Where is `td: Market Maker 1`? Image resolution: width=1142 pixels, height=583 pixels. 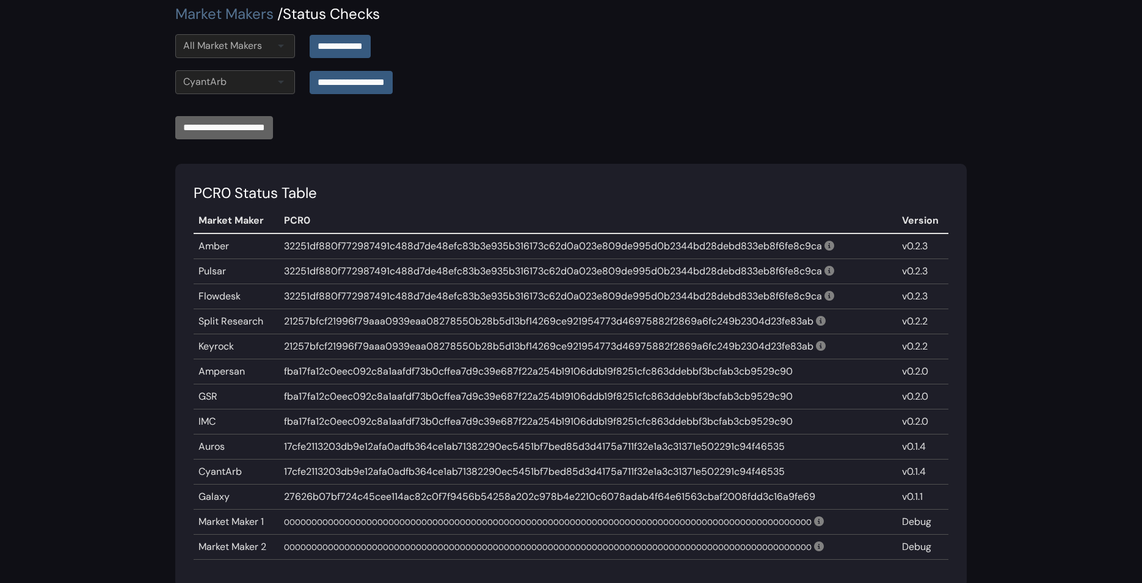
td: Market Maker 1 is located at coordinates (236, 522).